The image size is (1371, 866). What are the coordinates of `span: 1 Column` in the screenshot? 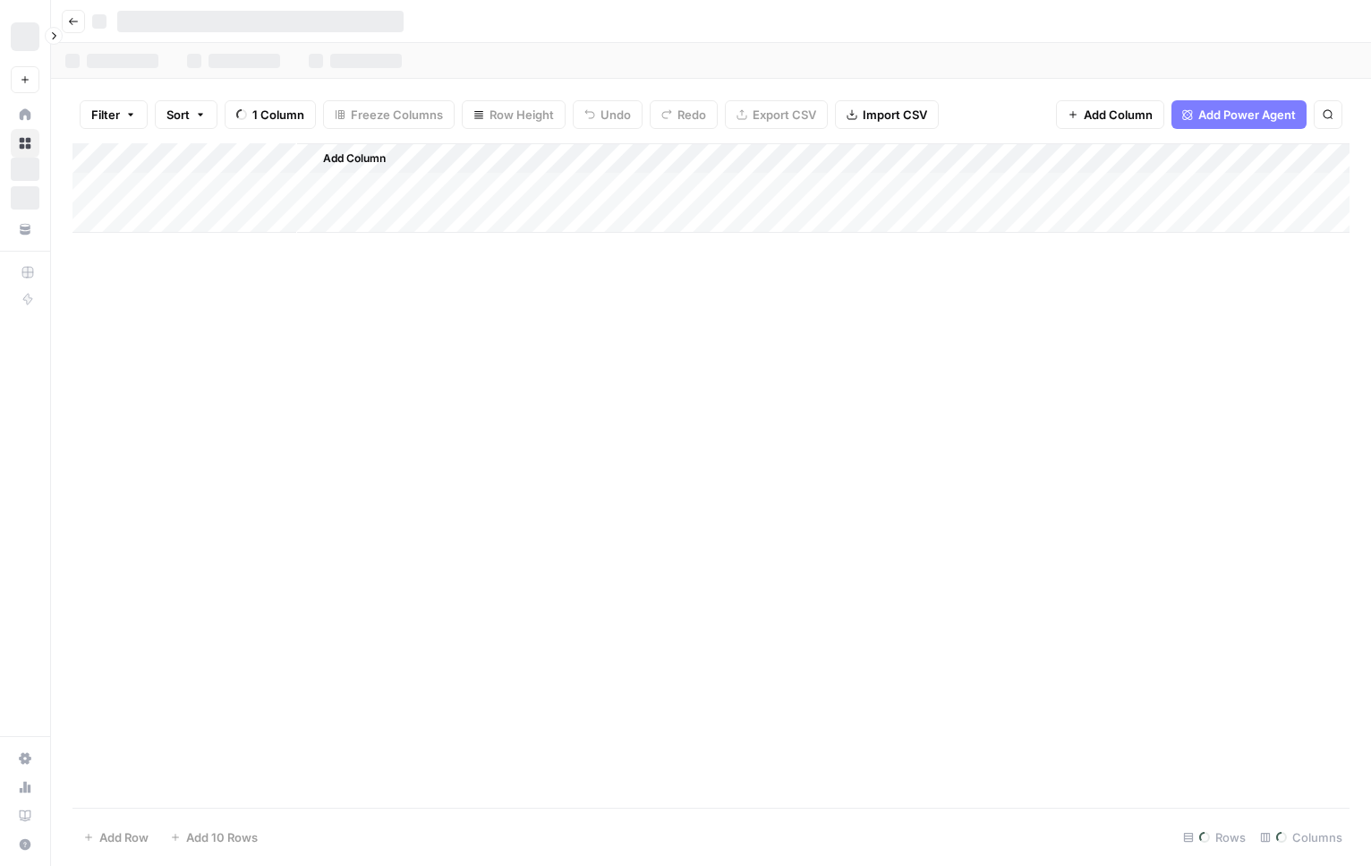 It's located at (278, 115).